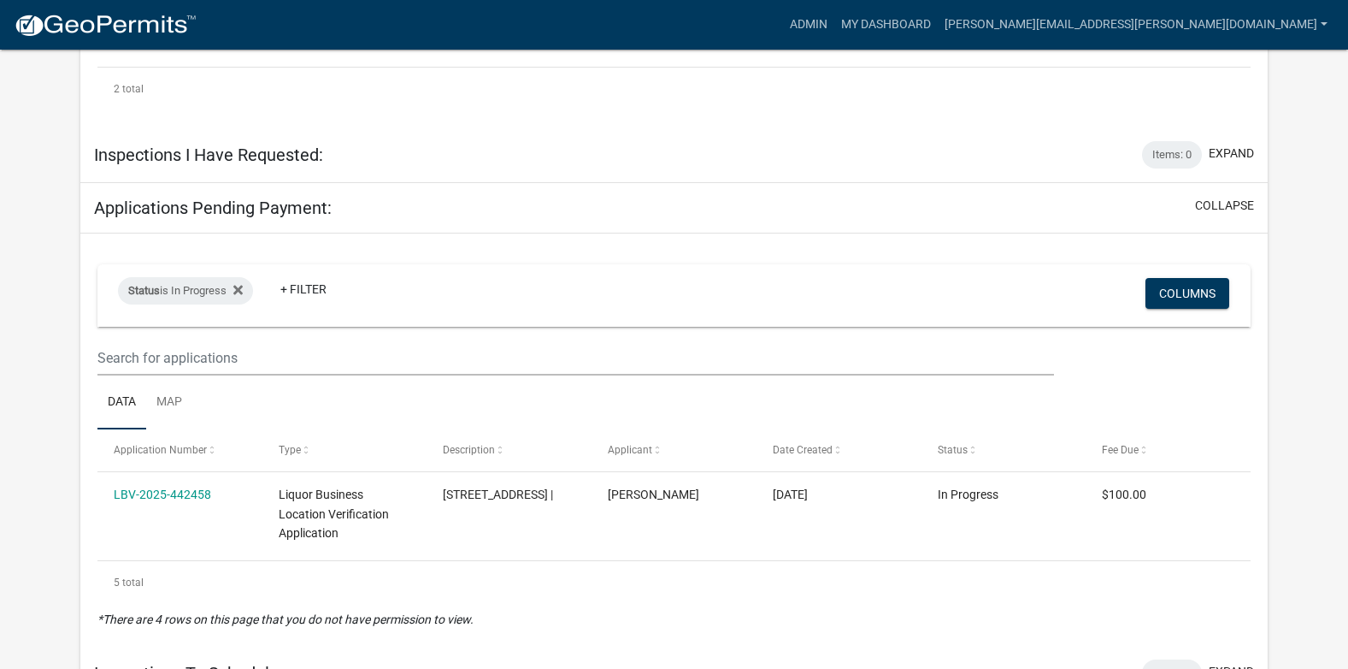 The width and height of the screenshot is (1348, 669). Describe the element at coordinates (1224, 205) in the screenshot. I see `button: collapse` at that location.